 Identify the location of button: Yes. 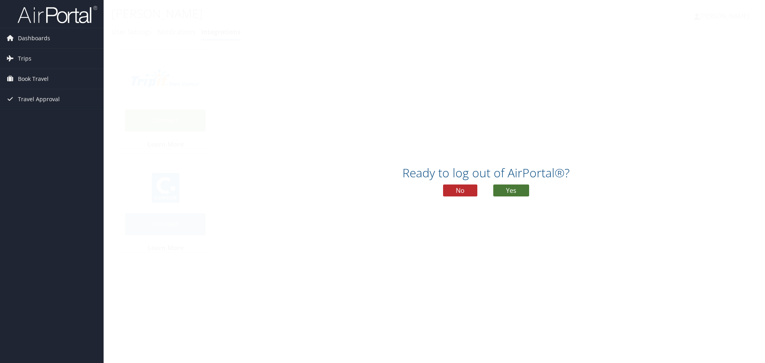
(511, 190).